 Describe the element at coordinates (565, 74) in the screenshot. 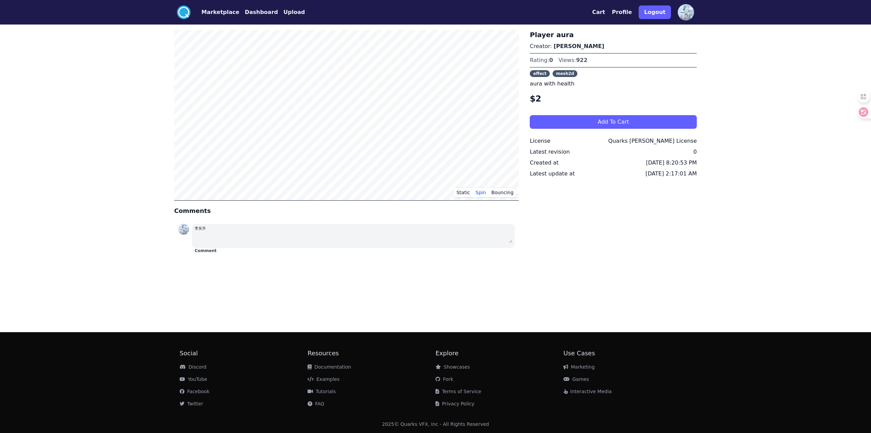

I see `span: mesh2d` at that location.